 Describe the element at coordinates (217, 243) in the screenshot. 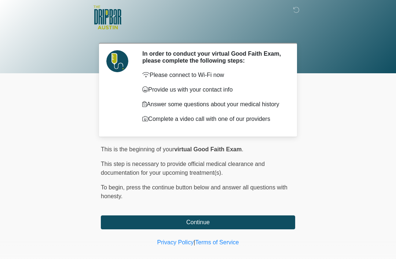

I see `a: Terms of Service` at that location.